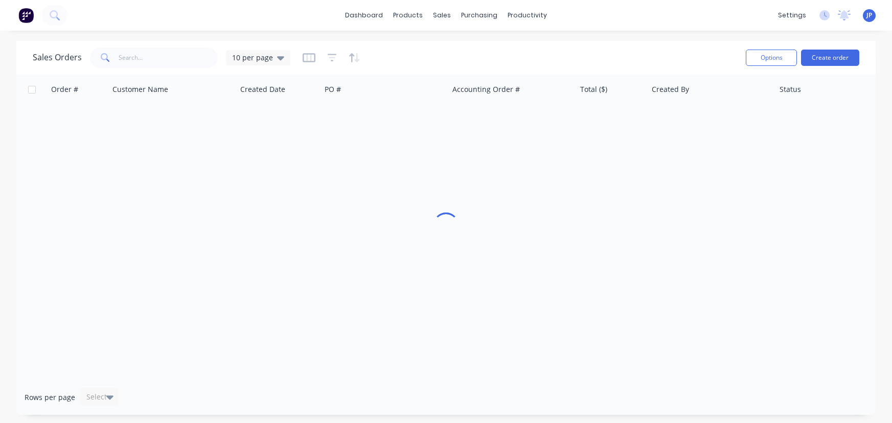  I want to click on button: Options, so click(772, 58).